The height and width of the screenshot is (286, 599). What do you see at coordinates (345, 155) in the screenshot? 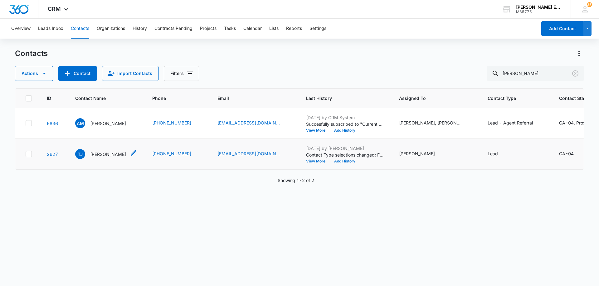
I see `p: Contact Type selections changed; Fresh Leads was removed.` at bounding box center [345, 155].